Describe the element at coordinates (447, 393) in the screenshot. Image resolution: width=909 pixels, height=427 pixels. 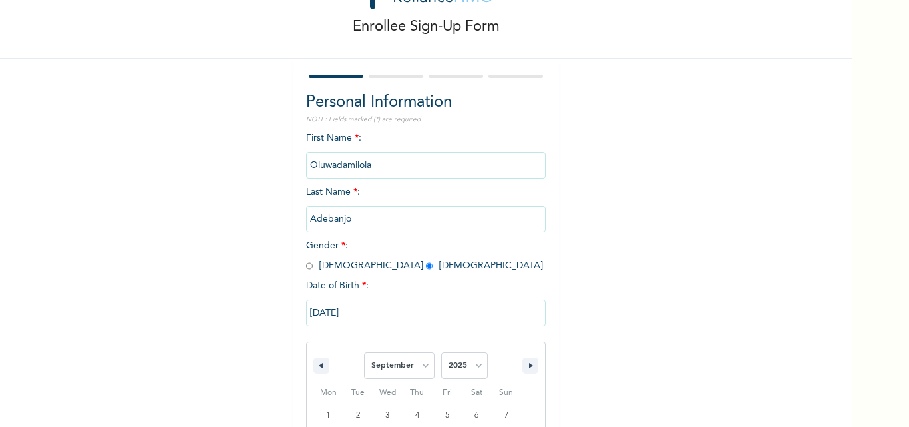
I see `span: Fri` at that location.